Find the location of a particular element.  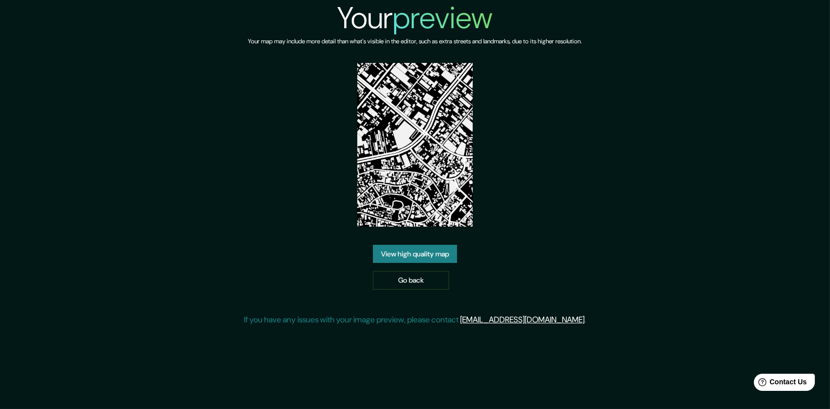

p: If you have any issues with your image preview, please contact . is located at coordinates (415, 320).